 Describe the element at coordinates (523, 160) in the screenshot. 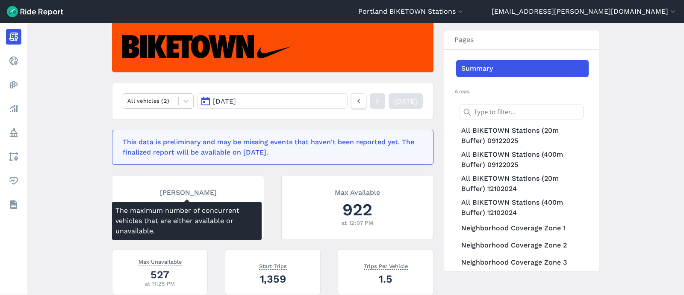

I see `a: All BIKETOWN Stations (400m Buffer) 09122025` at that location.